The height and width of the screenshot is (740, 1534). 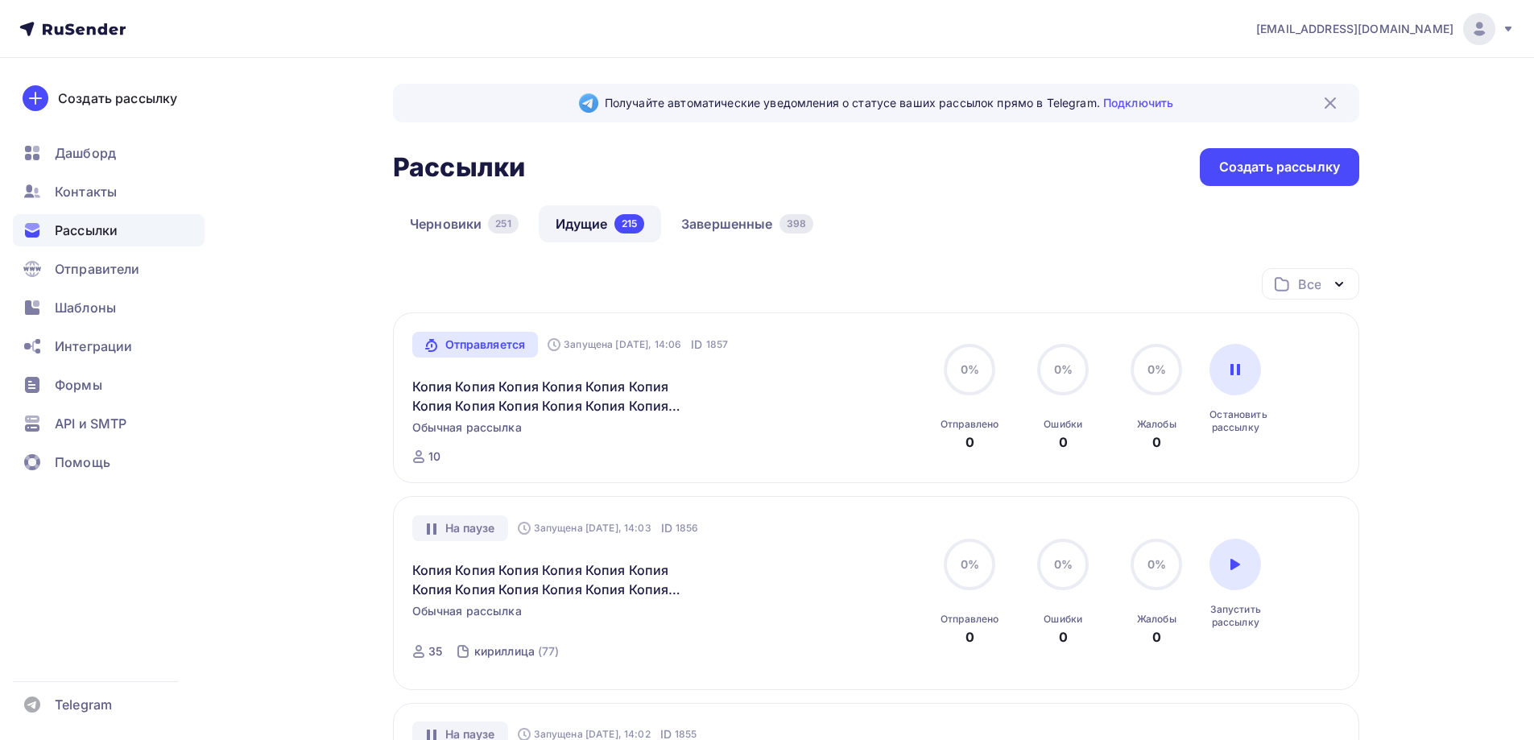 I want to click on a: Контакты, so click(x=109, y=192).